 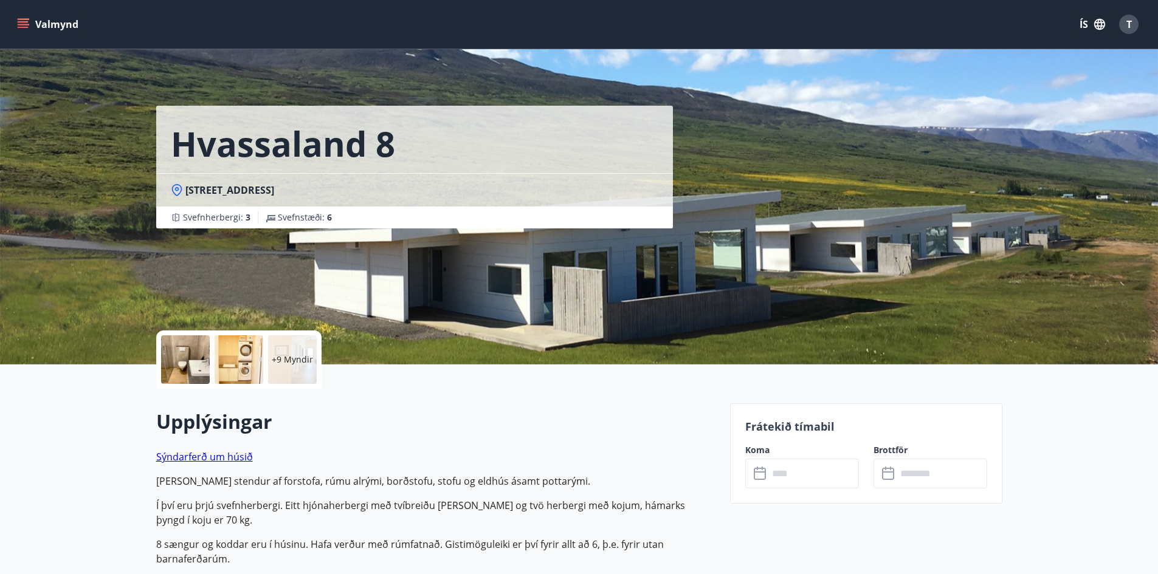 I want to click on label: Koma, so click(x=802, y=450).